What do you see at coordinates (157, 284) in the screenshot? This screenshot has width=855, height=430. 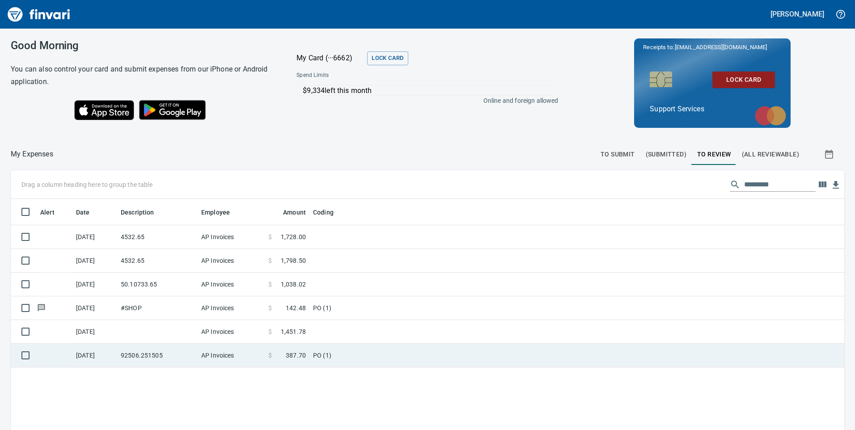 I see `td: 50.10733.65` at bounding box center [157, 284].